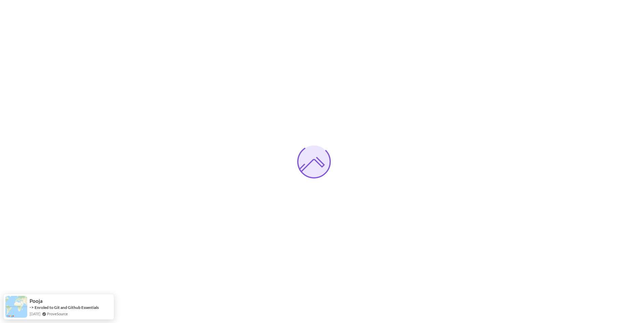 This screenshot has width=628, height=323. What do you see at coordinates (36, 301) in the screenshot?
I see `span: Pooja` at bounding box center [36, 301].